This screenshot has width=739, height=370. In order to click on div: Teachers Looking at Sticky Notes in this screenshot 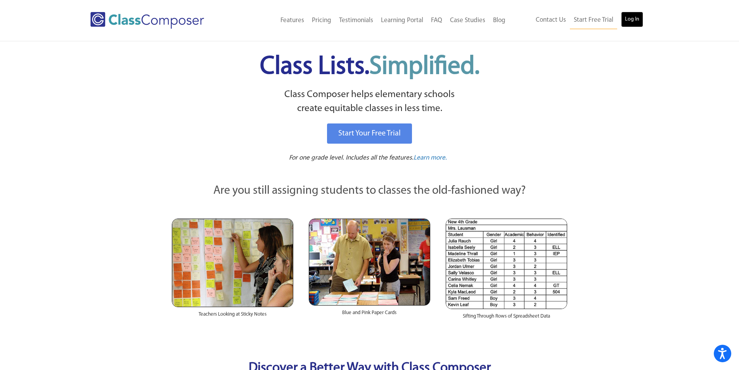, I will do `click(232, 316)`.